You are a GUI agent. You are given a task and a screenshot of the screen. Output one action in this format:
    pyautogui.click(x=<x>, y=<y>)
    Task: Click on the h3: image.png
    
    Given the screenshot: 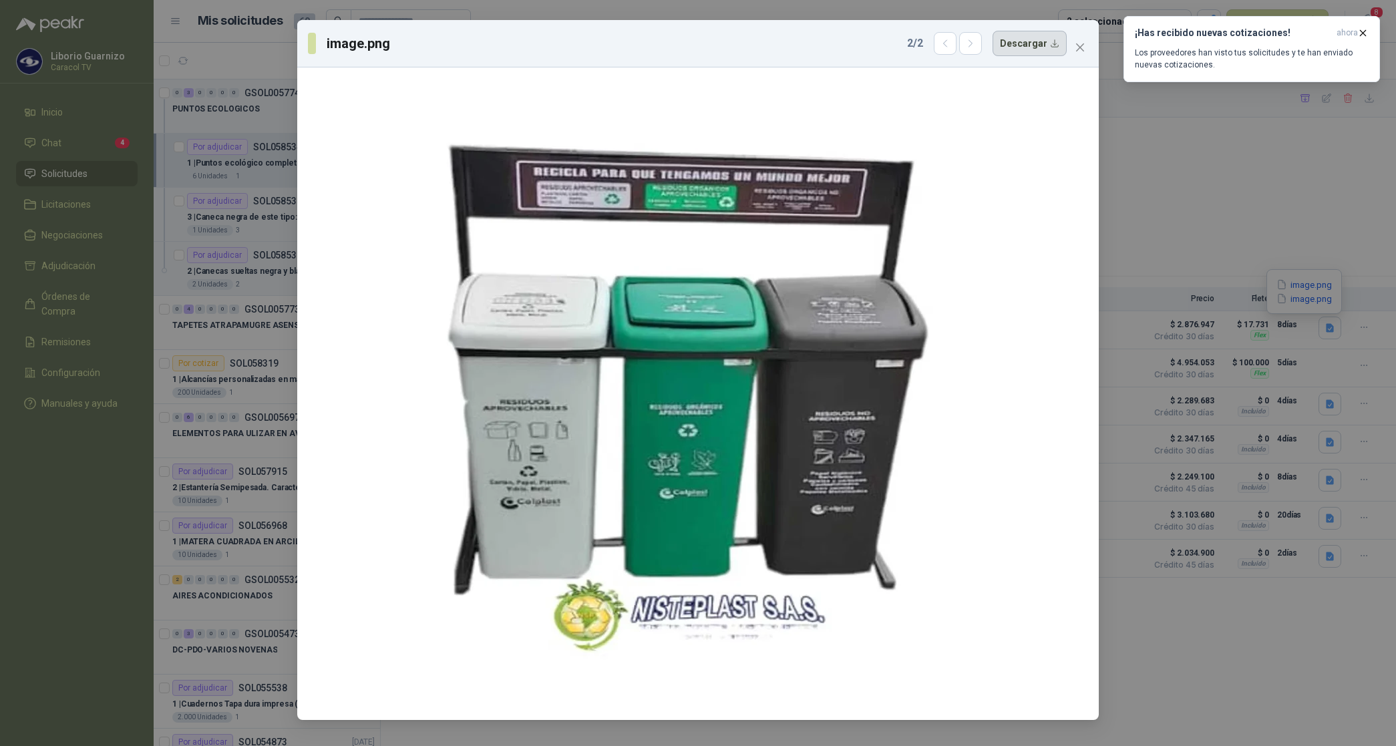 What is the action you would take?
    pyautogui.click(x=359, y=43)
    